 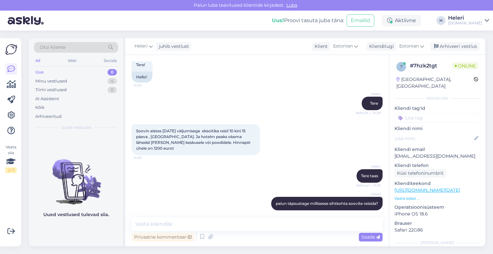 What do you see at coordinates (308, 21) in the screenshot?
I see `div: Proovi tasuta juba täna:` at bounding box center [308, 21].